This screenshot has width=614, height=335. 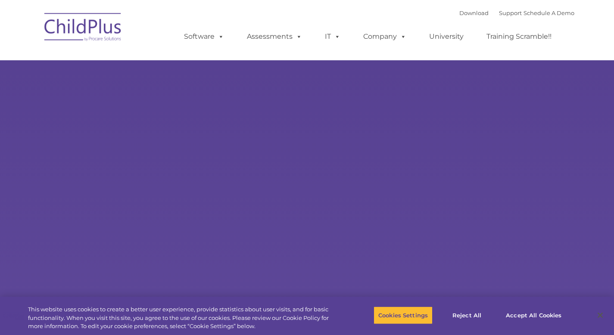 I want to click on a: Support, so click(x=510, y=13).